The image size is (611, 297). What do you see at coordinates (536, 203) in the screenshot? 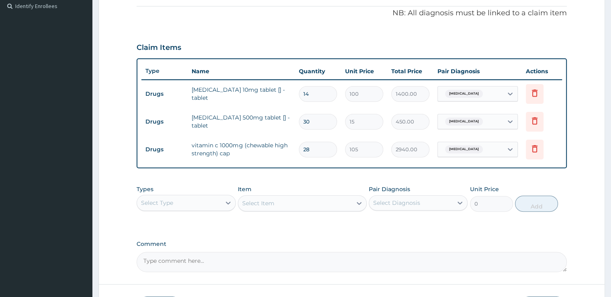
I see `button: Add` at bounding box center [536, 203].